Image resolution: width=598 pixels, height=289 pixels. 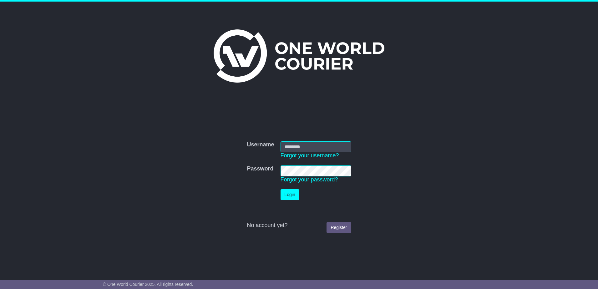 What do you see at coordinates (310, 155) in the screenshot?
I see `a: Forgot your username?` at bounding box center [310, 155].